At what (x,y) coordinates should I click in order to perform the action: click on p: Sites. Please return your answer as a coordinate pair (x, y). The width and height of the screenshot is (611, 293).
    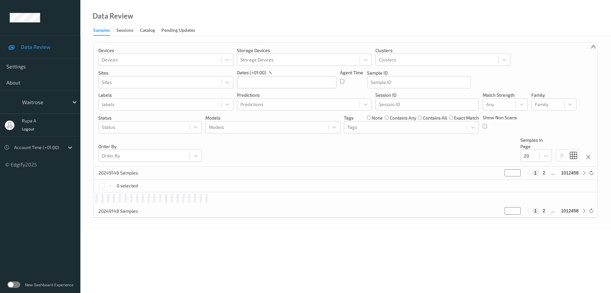
    Looking at the image, I should click on (166, 73).